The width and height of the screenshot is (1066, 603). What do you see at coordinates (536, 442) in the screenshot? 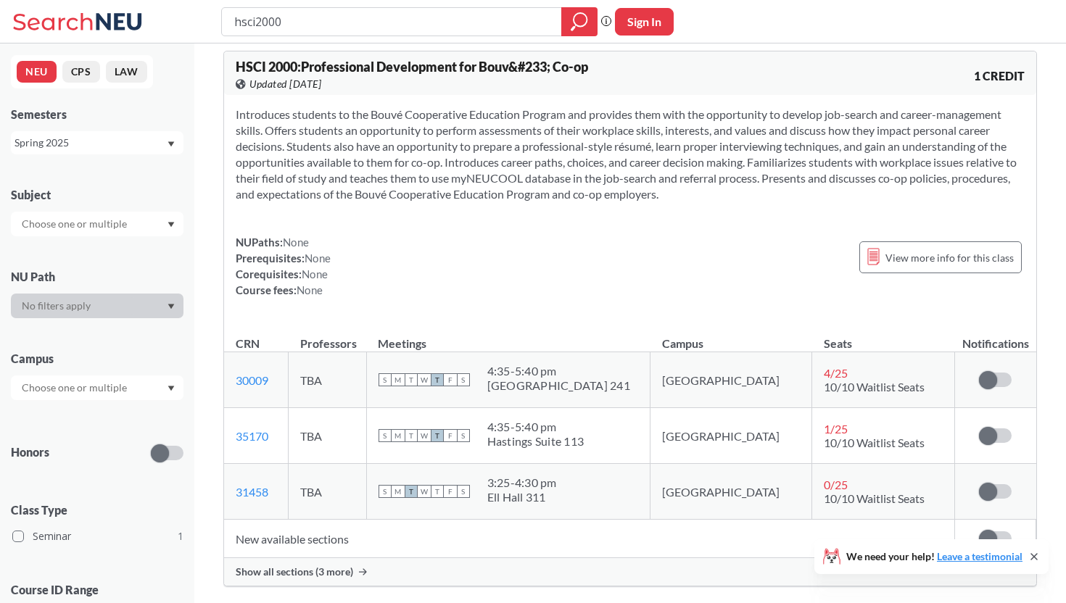
I see `div: Hastings Suite 113` at bounding box center [536, 442].